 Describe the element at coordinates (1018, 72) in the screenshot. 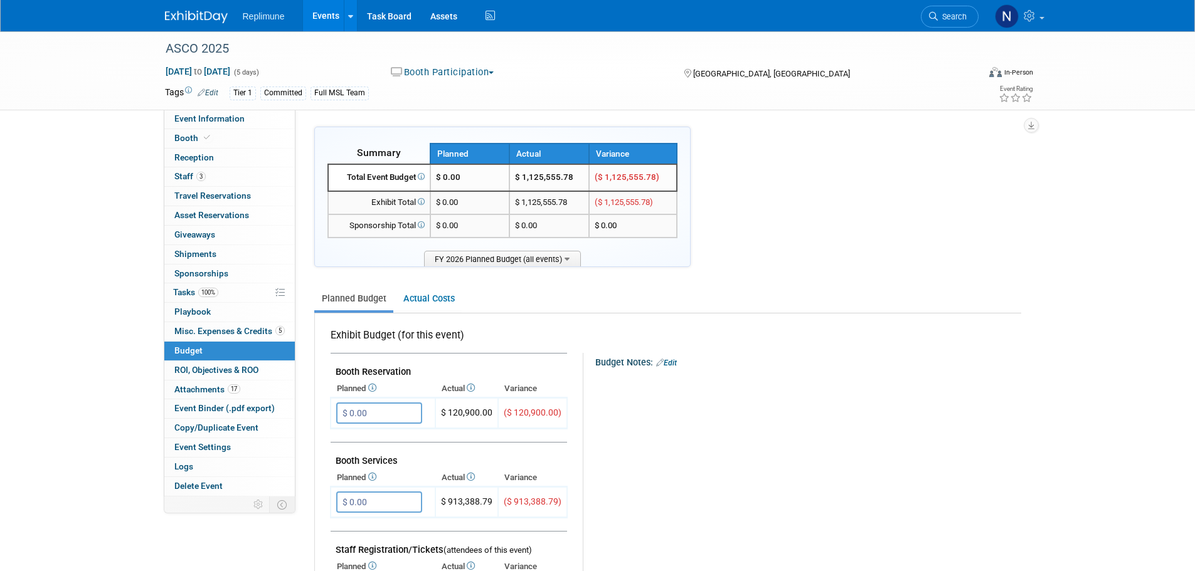

I see `div: In-Person` at that location.